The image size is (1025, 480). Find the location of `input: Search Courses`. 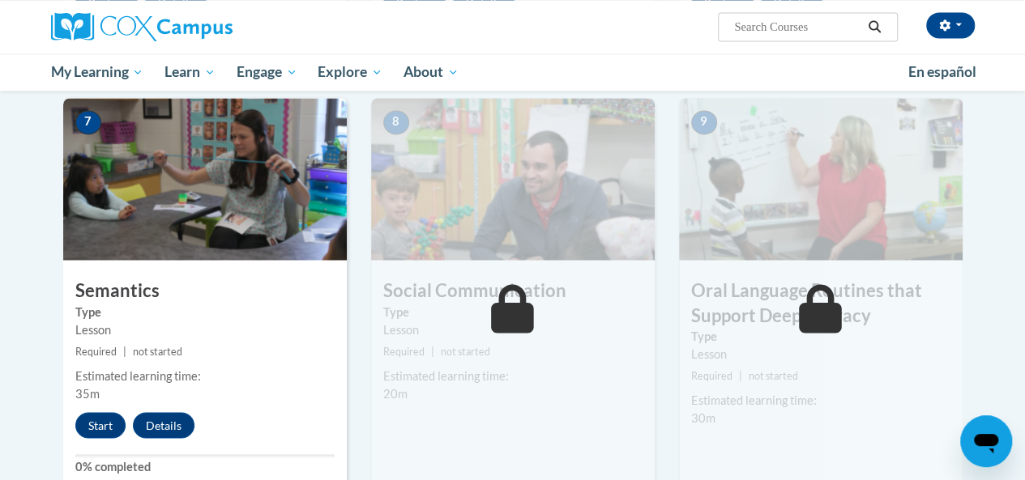

input: Search Courses is located at coordinates (797, 27).